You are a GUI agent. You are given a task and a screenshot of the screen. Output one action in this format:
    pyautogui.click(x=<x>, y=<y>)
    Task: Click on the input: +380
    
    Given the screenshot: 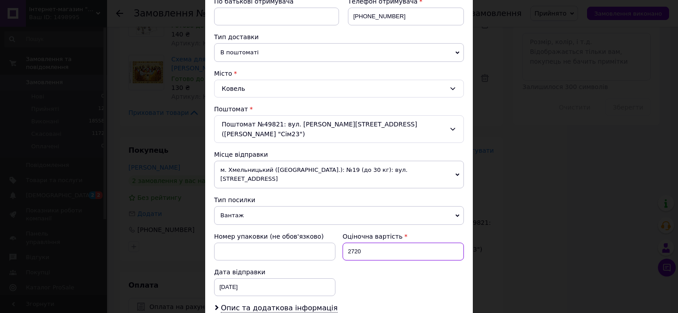 What is the action you would take?
    pyautogui.click(x=406, y=16)
    